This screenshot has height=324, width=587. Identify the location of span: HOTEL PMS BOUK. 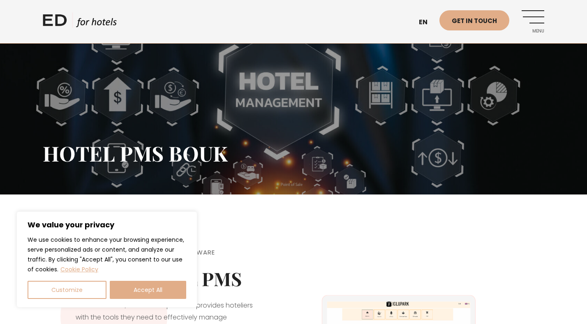
(135, 153).